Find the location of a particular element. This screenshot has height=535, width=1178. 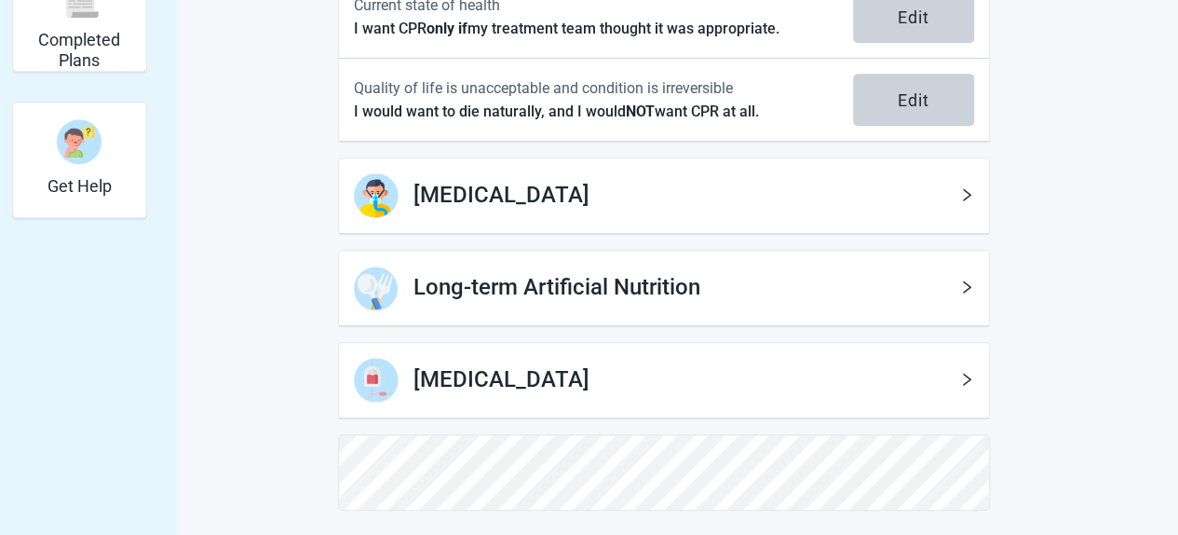

button: Edit is located at coordinates (914, 100).